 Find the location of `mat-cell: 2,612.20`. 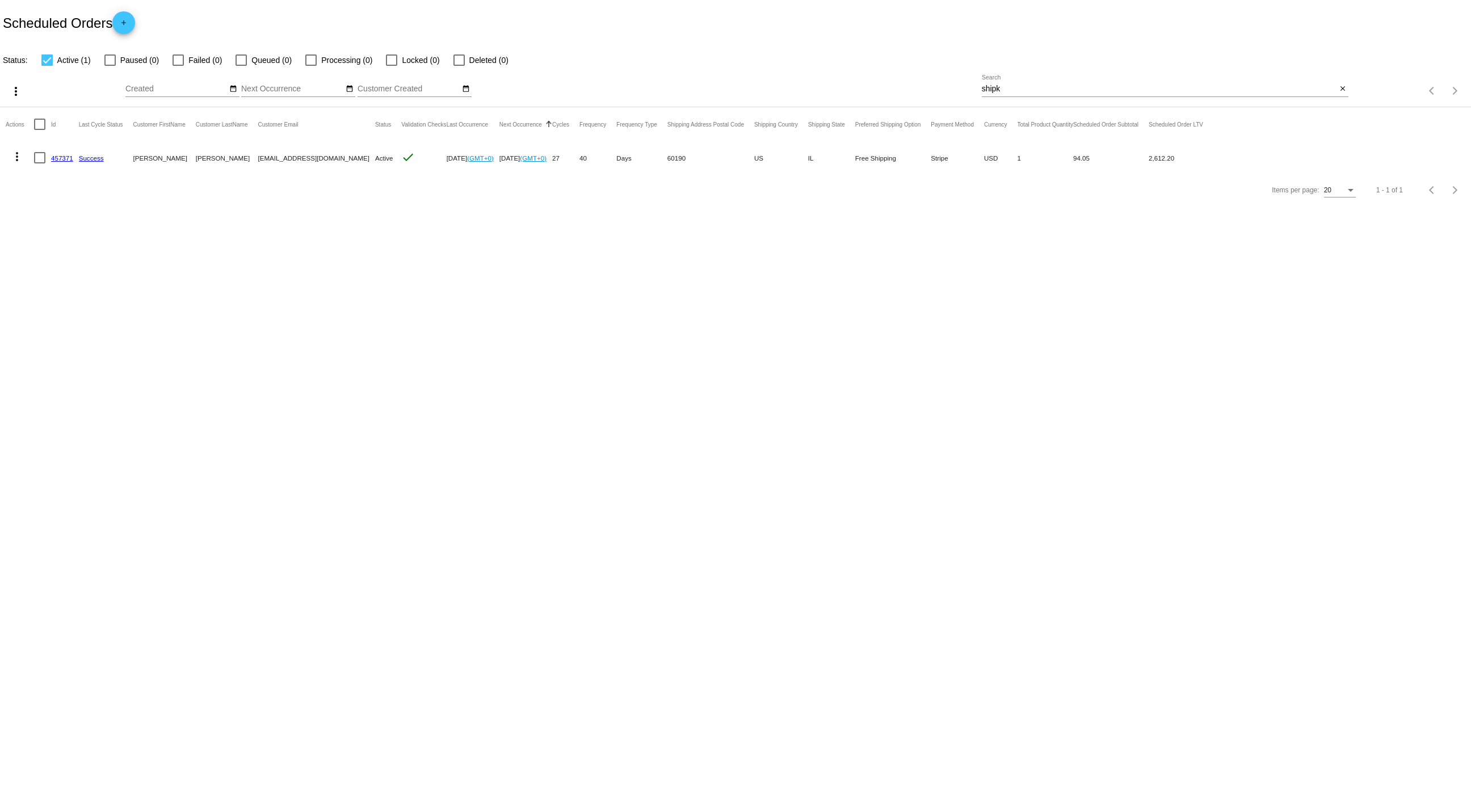

mat-cell: 2,612.20 is located at coordinates (1181, 158).